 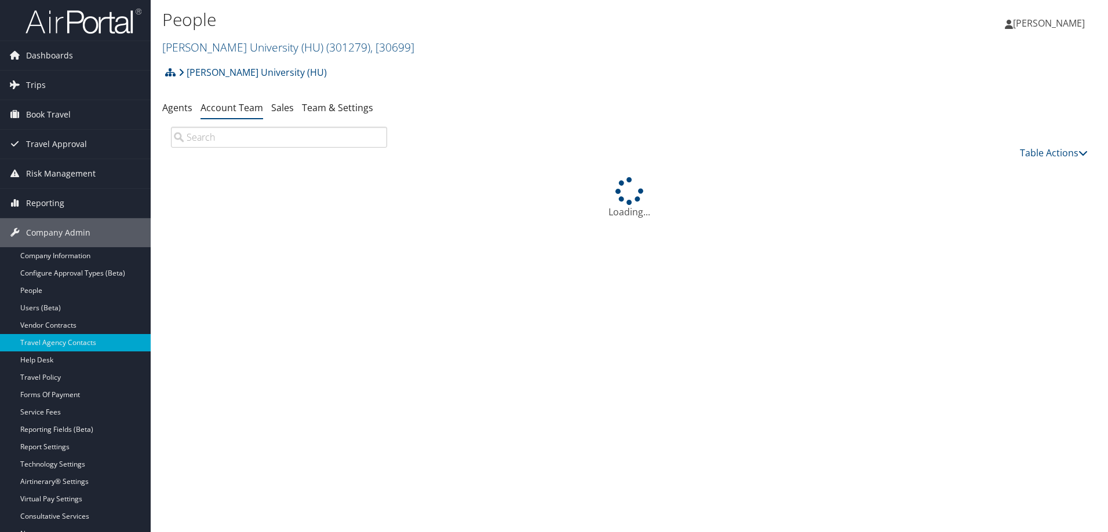 I want to click on span: Trips, so click(x=36, y=85).